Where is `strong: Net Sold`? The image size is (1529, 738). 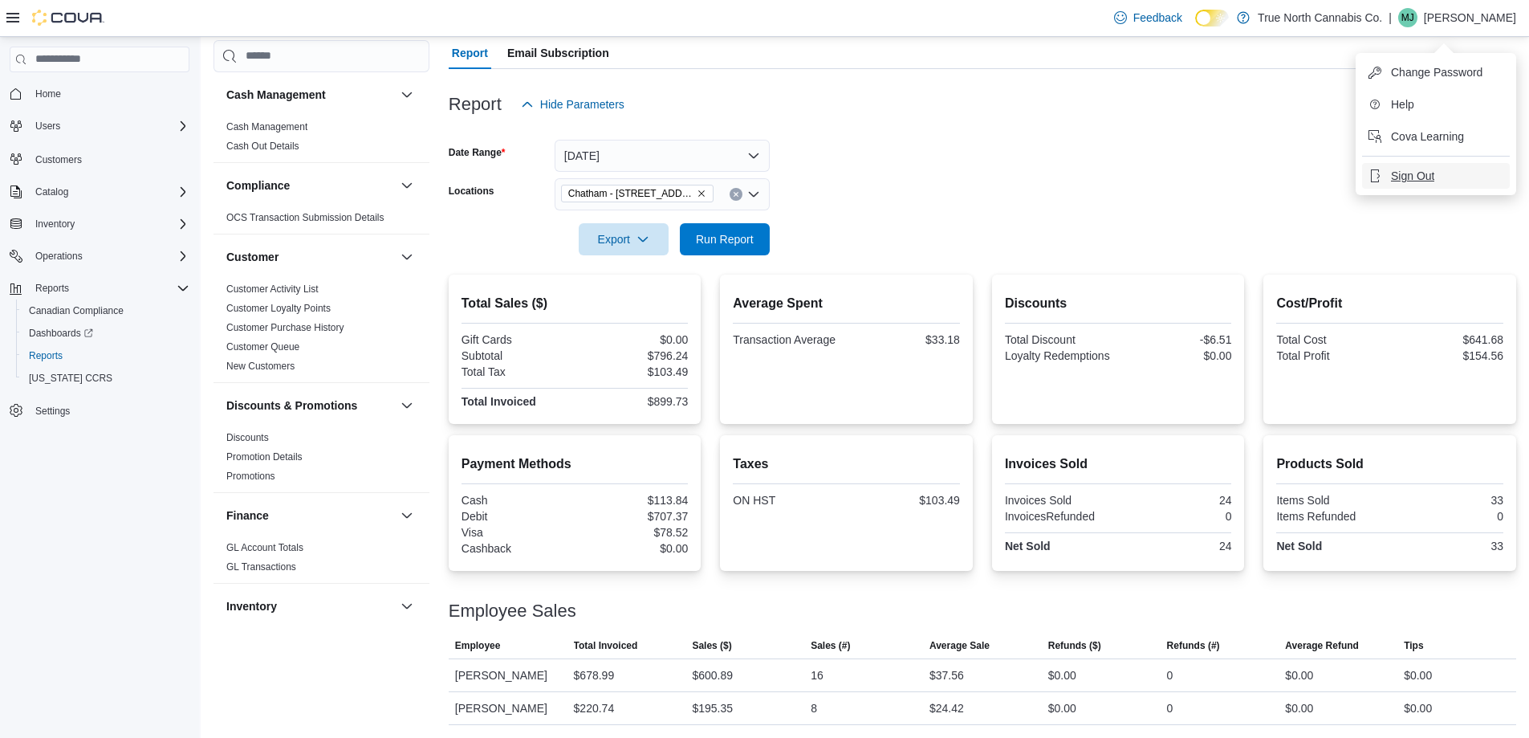 strong: Net Sold is located at coordinates (1028, 546).